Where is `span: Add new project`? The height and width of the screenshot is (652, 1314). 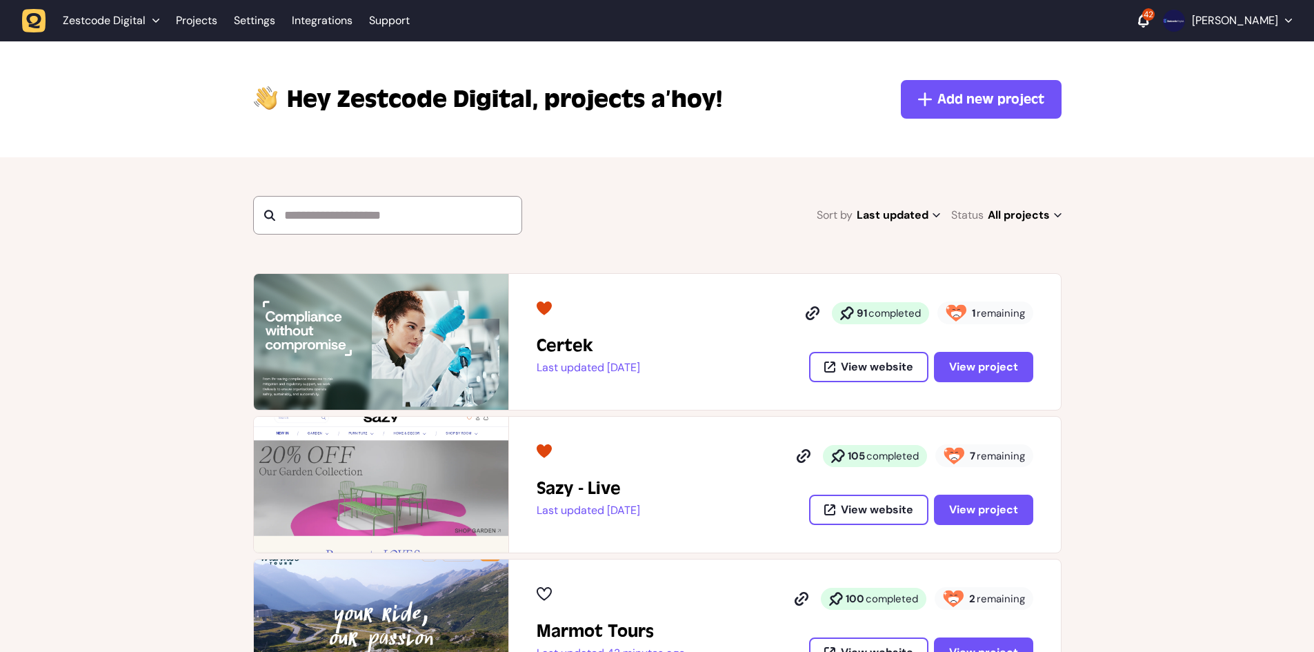 span: Add new project is located at coordinates (990, 99).